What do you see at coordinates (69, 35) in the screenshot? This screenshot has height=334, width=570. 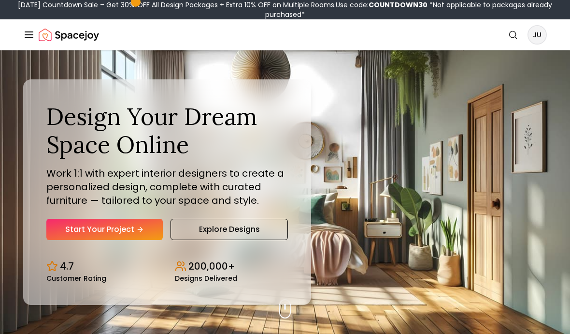 I see `a: Spacejoy` at bounding box center [69, 35].